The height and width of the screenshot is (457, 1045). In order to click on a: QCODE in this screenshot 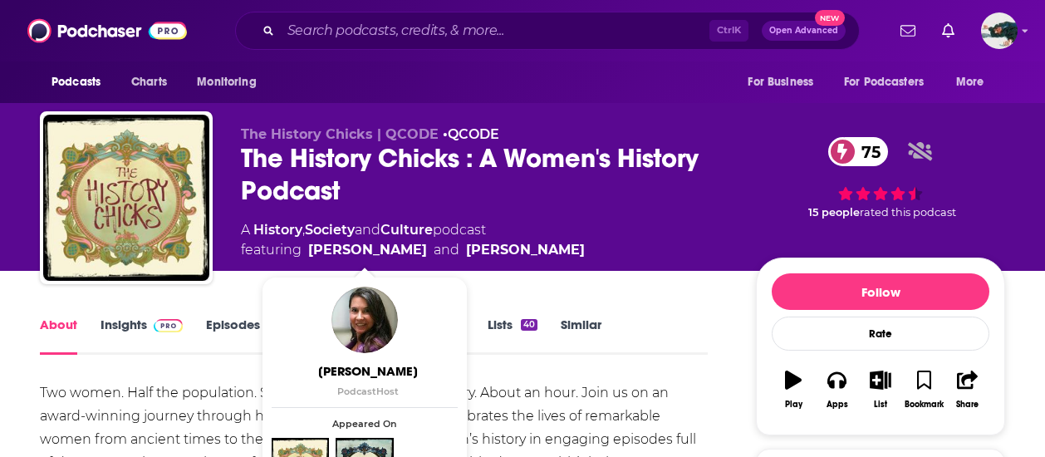, I will do `click(473, 134)`.